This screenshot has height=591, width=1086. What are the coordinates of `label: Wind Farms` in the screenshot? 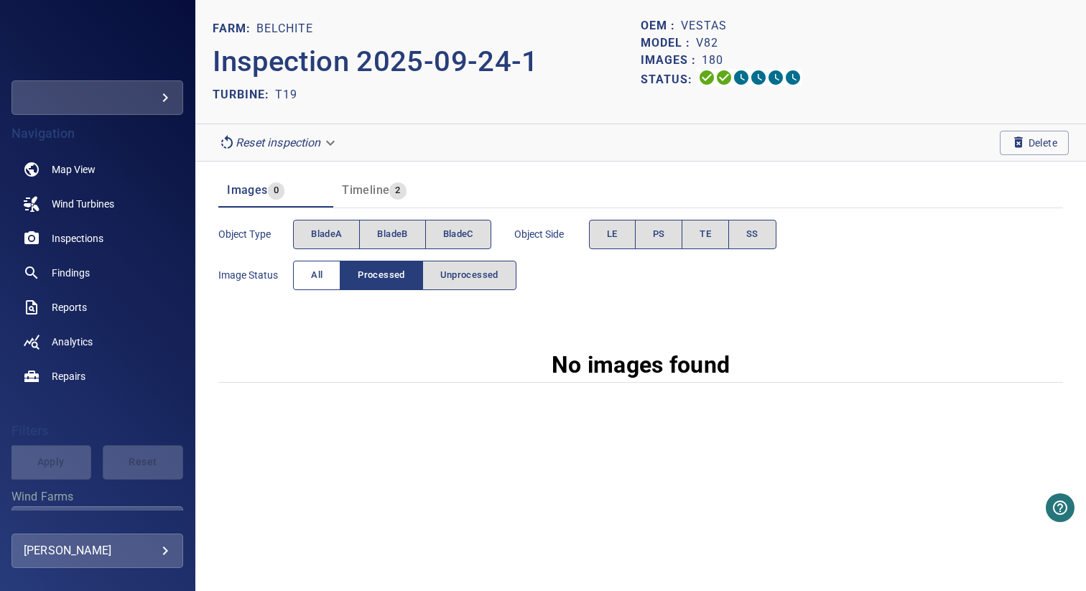 It's located at (97, 497).